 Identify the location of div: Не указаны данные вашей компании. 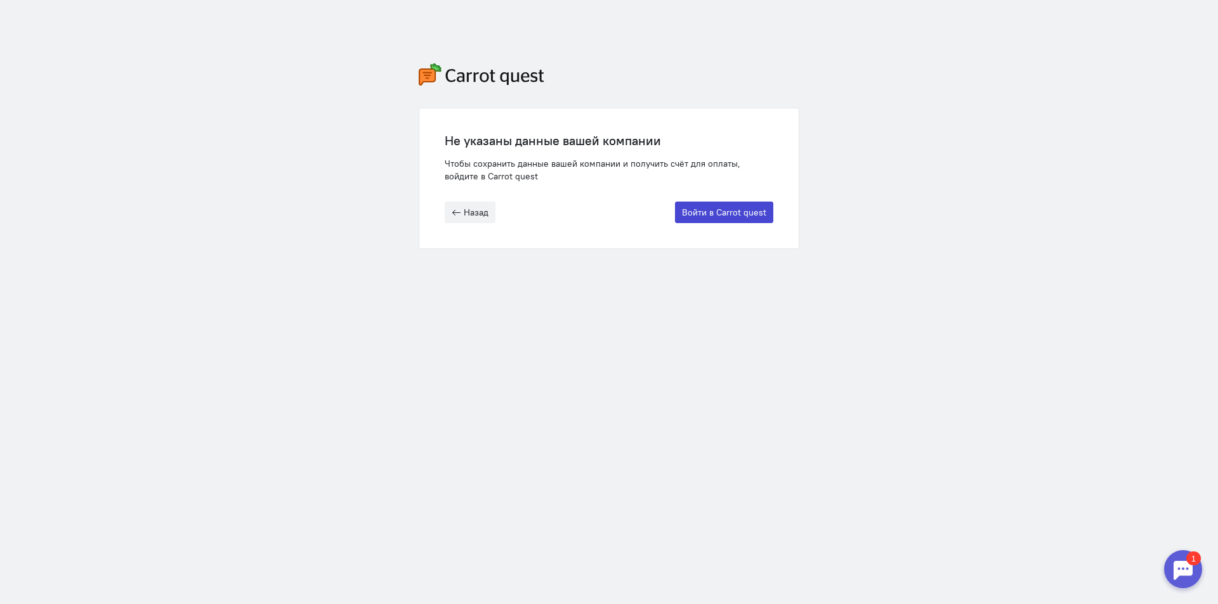
(609, 141).